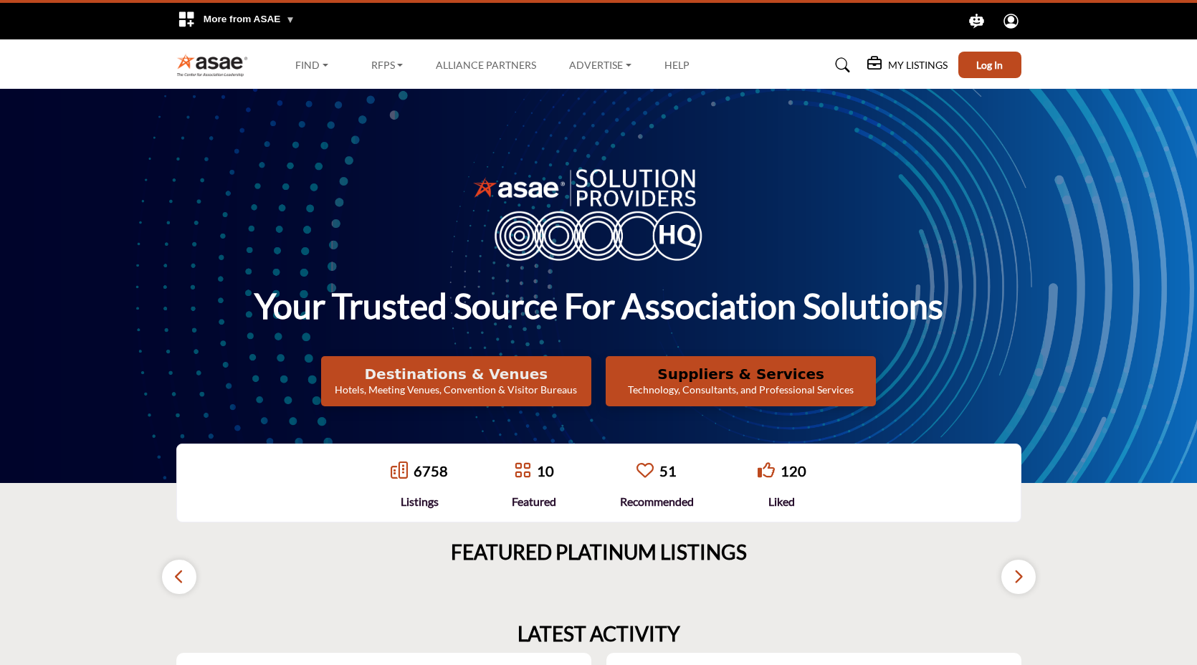  I want to click on button: Suppliers & Services Technology, Consultants, and Professional Services, so click(740, 381).